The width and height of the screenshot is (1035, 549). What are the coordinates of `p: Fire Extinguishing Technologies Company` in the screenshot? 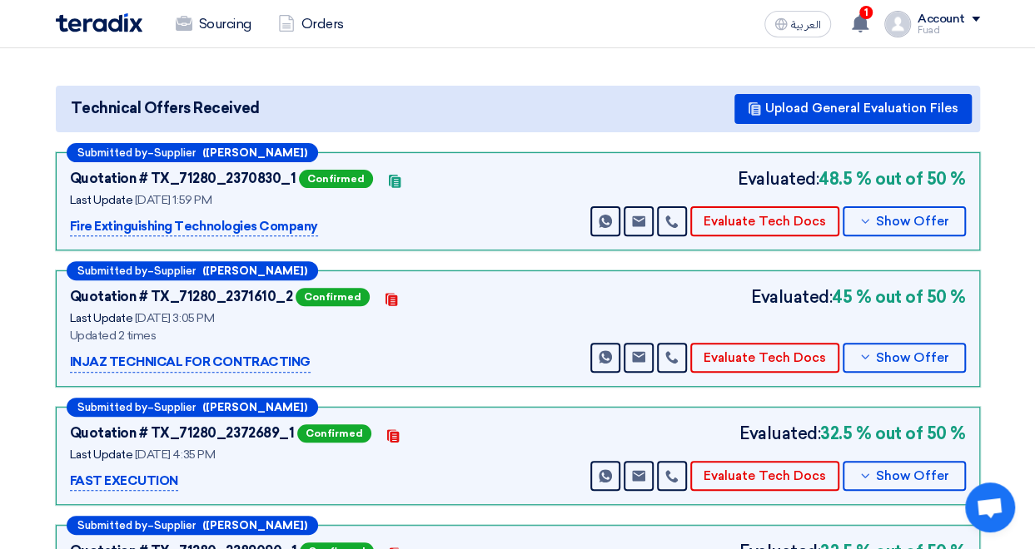 It's located at (194, 227).